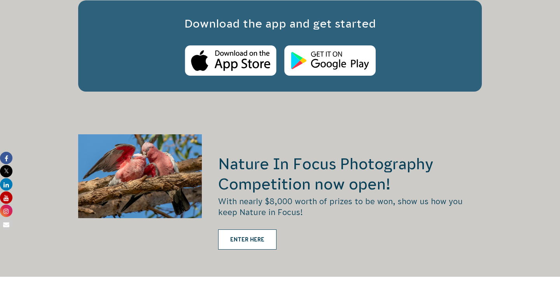 This screenshot has width=560, height=302. What do you see at coordinates (350, 174) in the screenshot?
I see `h2: Nature In Focus Photography Competition now open!` at bounding box center [350, 174].